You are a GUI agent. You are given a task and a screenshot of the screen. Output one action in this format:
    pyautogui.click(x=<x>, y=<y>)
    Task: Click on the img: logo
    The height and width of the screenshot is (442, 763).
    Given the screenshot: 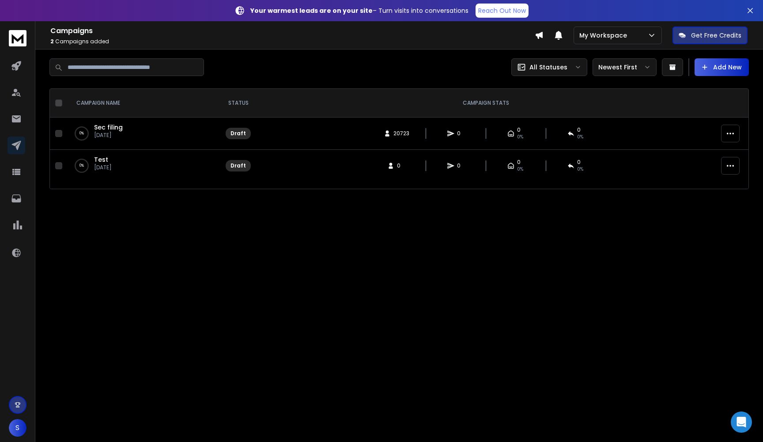 What is the action you would take?
    pyautogui.click(x=18, y=38)
    